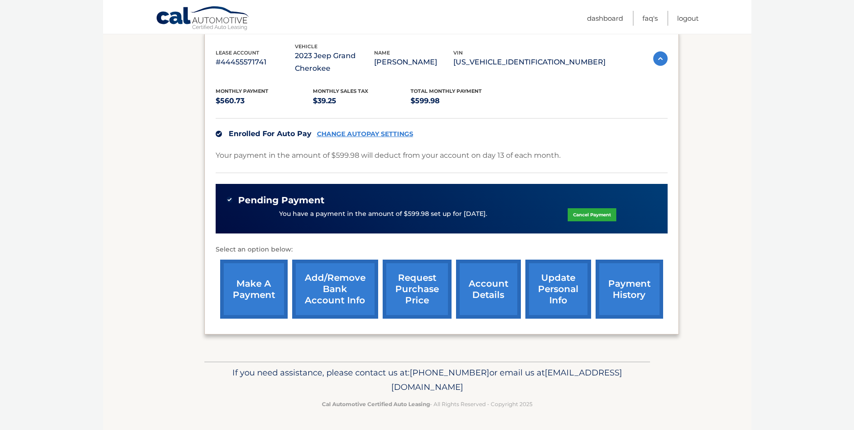  Describe the element at coordinates (376, 404) in the screenshot. I see `strong: Cal Automotive Certified Auto Leasing` at that location.